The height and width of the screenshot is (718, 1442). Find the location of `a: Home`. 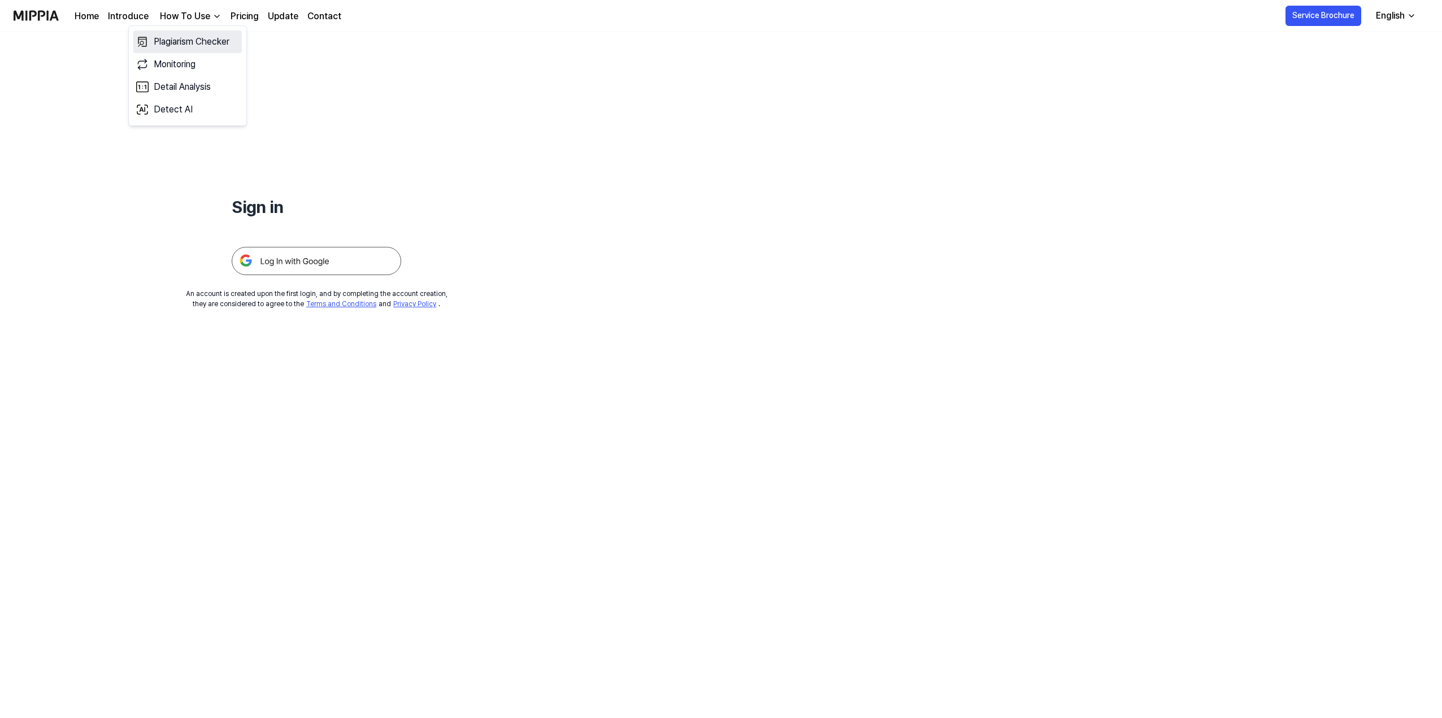

a: Home is located at coordinates (86, 16).